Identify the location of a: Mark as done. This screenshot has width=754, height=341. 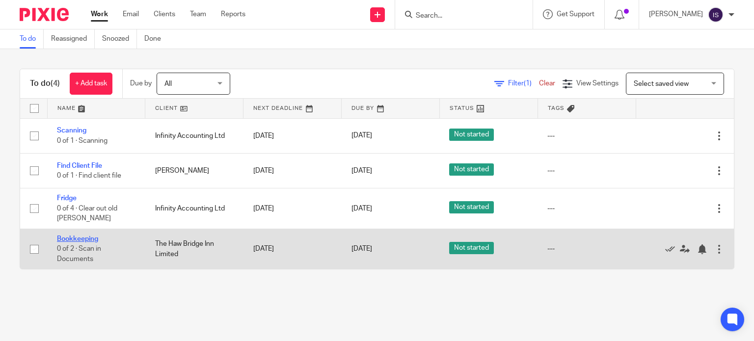
(672, 249).